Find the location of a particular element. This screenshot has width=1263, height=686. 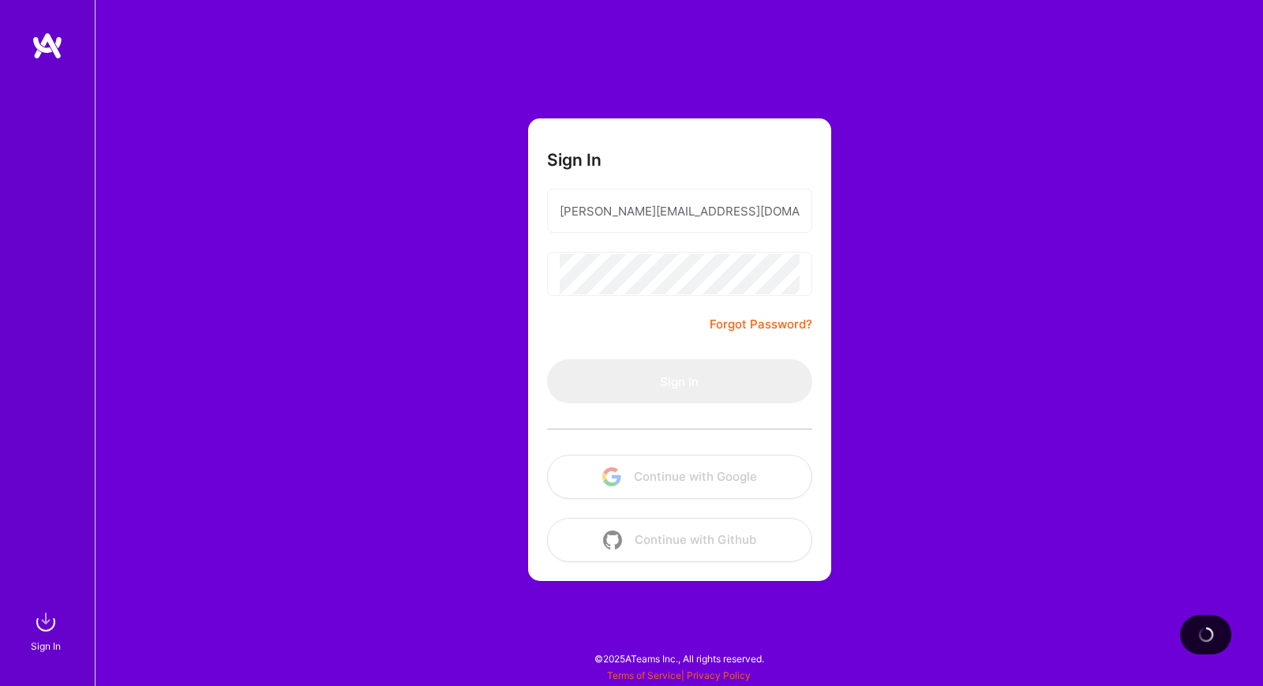

button: Continue with Google is located at coordinates (679, 477).